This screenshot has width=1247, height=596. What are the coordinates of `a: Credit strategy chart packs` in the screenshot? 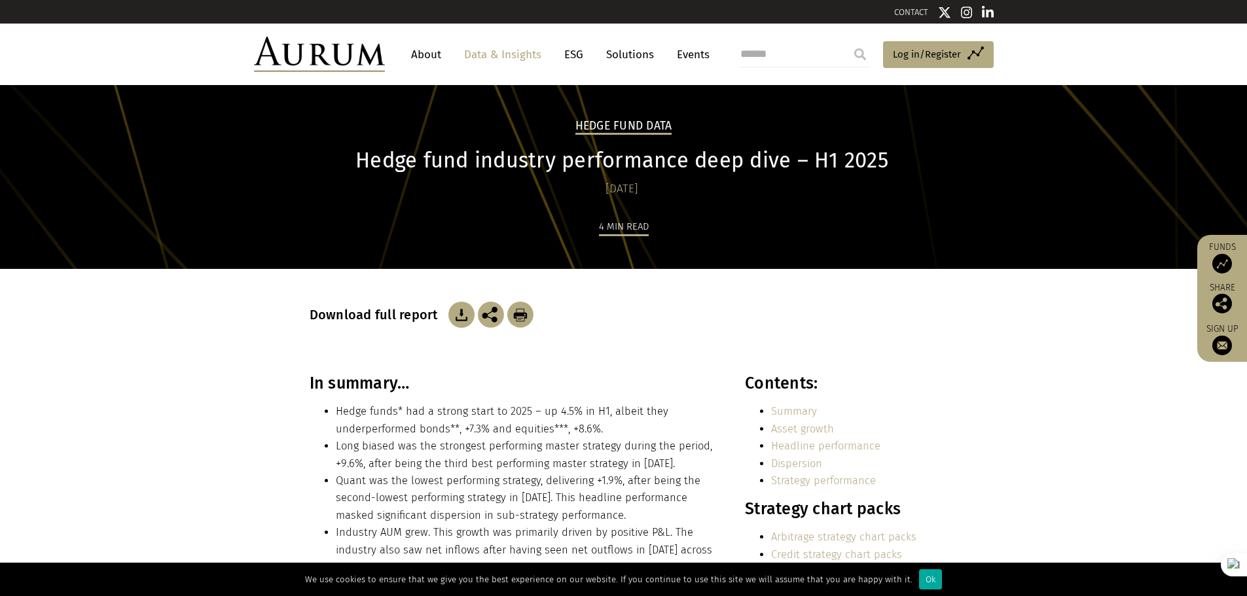 It's located at (837, 555).